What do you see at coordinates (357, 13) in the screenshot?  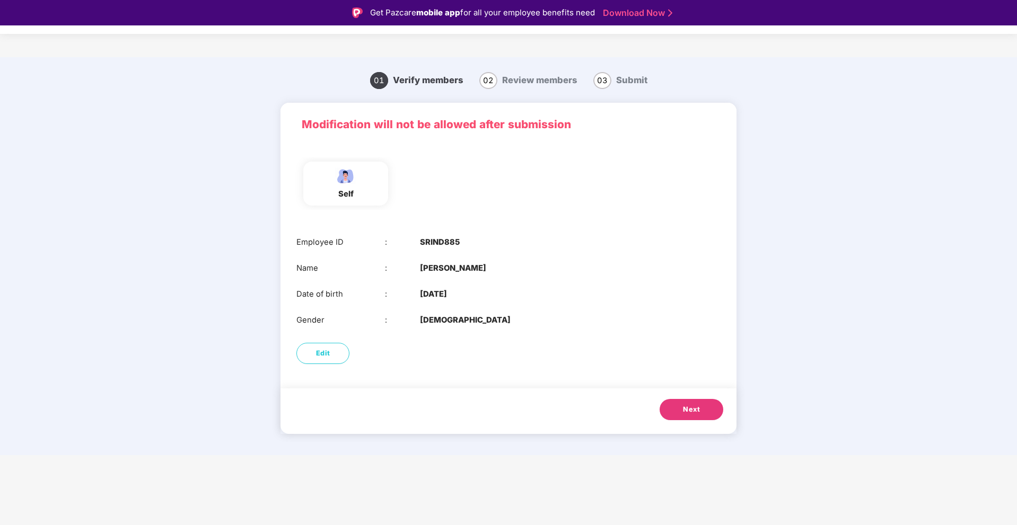 I see `img: Logo` at bounding box center [357, 13].